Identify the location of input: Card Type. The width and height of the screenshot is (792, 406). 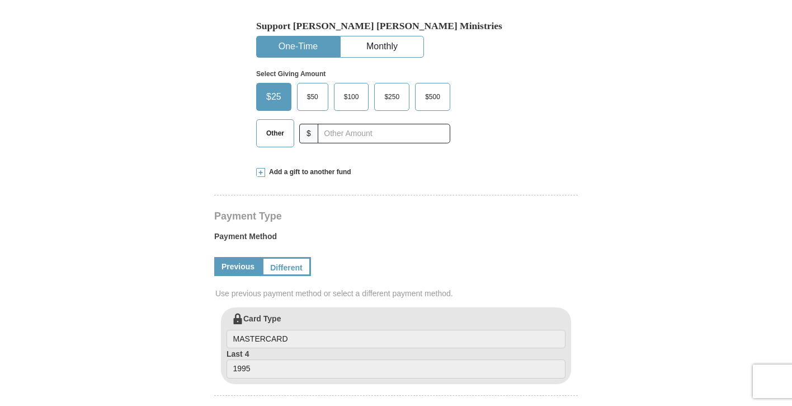
(396, 339).